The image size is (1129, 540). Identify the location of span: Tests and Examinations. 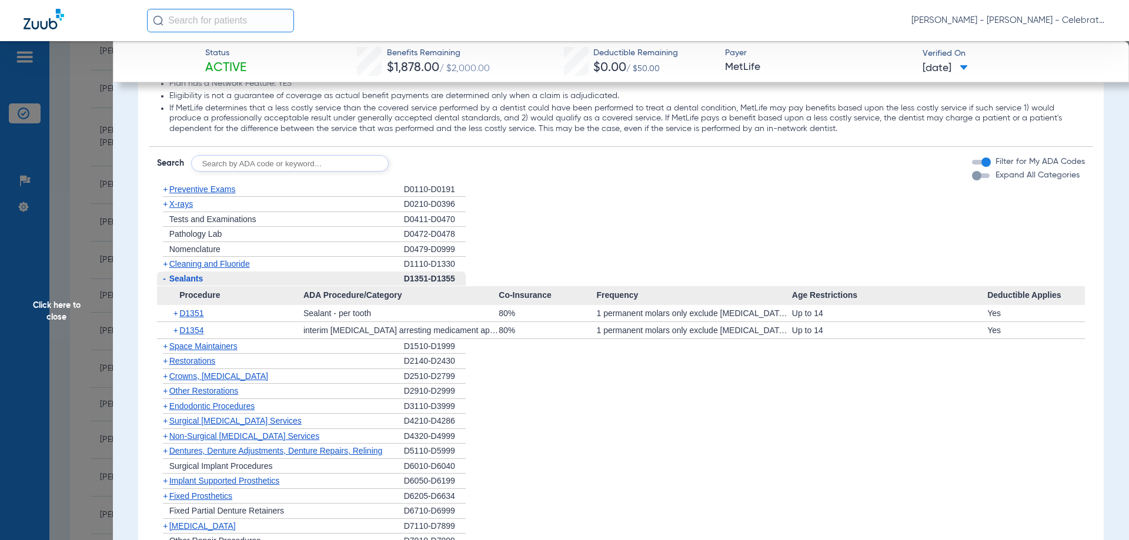
(213, 219).